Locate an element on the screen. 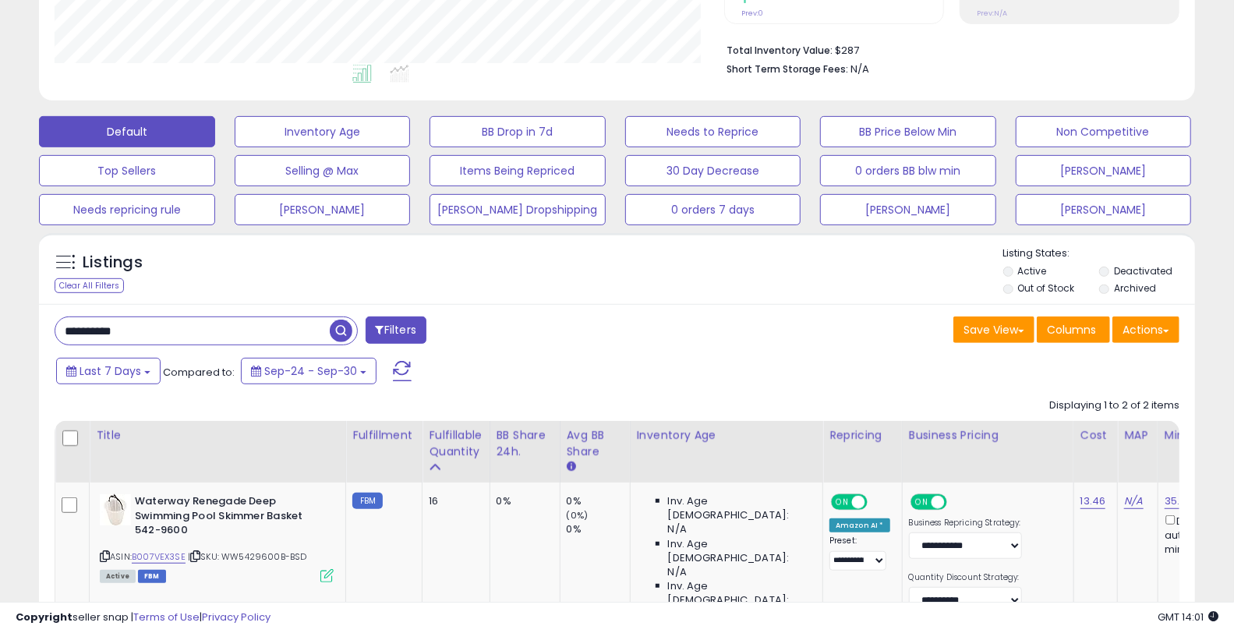  a: Privacy Policy is located at coordinates (236, 617).